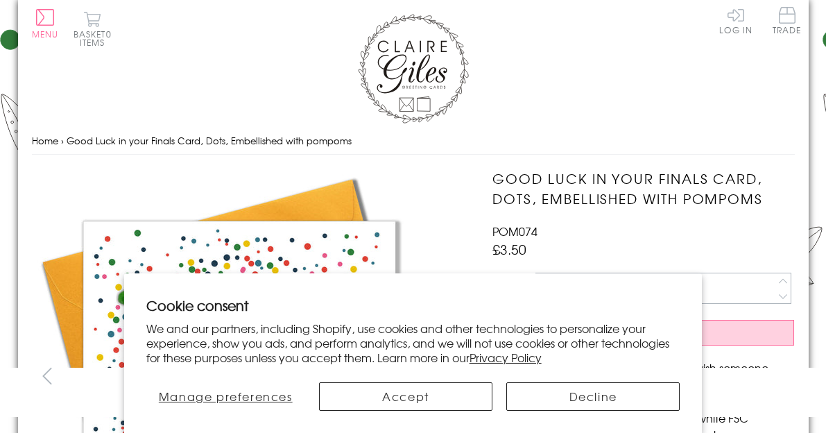  What do you see at coordinates (413, 141) in the screenshot?
I see `nav: breadcrumbs` at bounding box center [413, 141].